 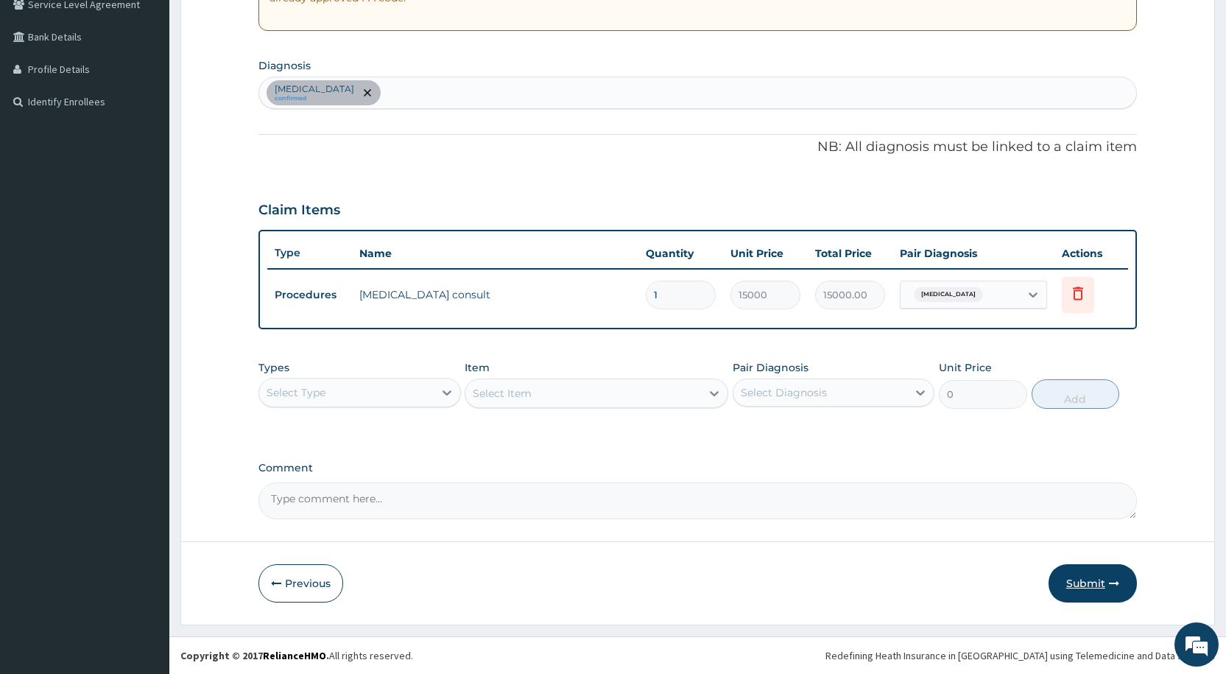 I want to click on th: Actions, so click(x=1091, y=253).